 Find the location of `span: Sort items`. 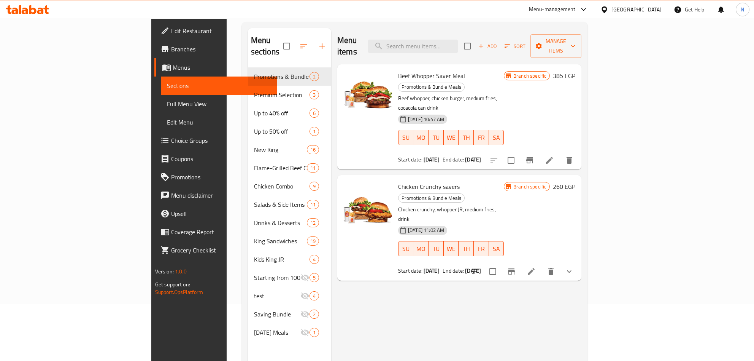

span: Sort items is located at coordinates (515, 46).